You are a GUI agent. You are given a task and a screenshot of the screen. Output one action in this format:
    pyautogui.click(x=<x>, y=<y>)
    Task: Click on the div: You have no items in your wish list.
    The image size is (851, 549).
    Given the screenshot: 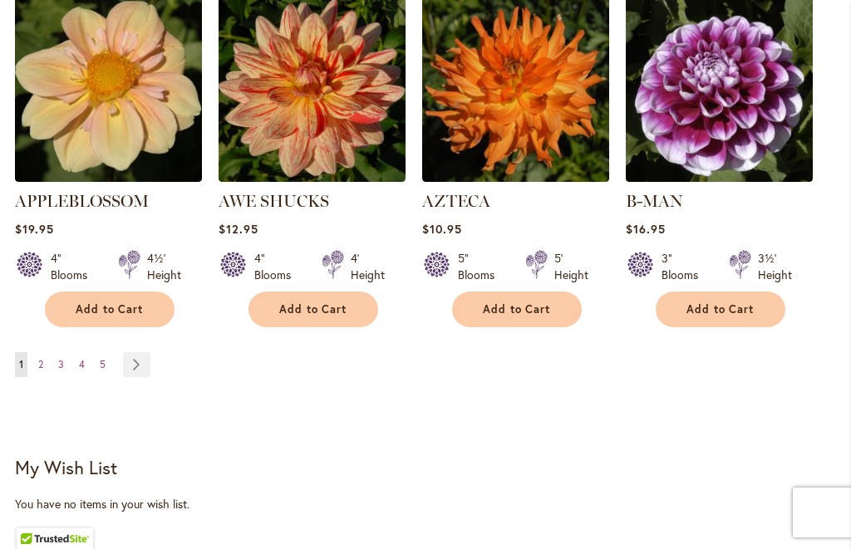 What is the action you would take?
    pyautogui.click(x=425, y=504)
    